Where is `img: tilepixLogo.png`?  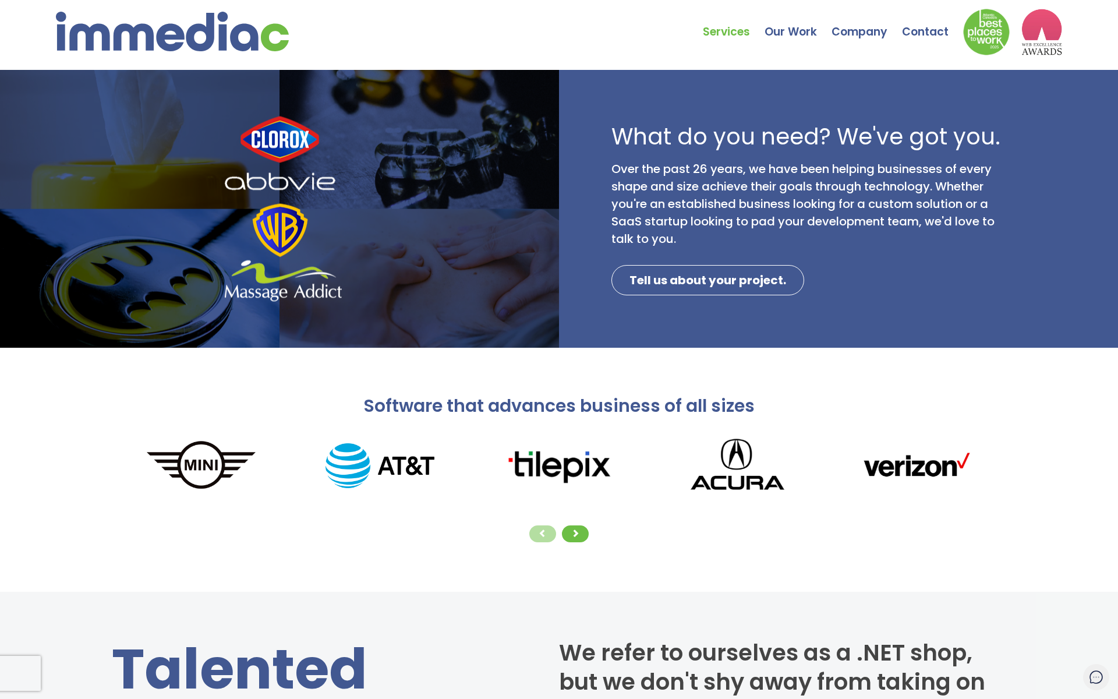
img: tilepixLogo.png is located at coordinates (558, 465).